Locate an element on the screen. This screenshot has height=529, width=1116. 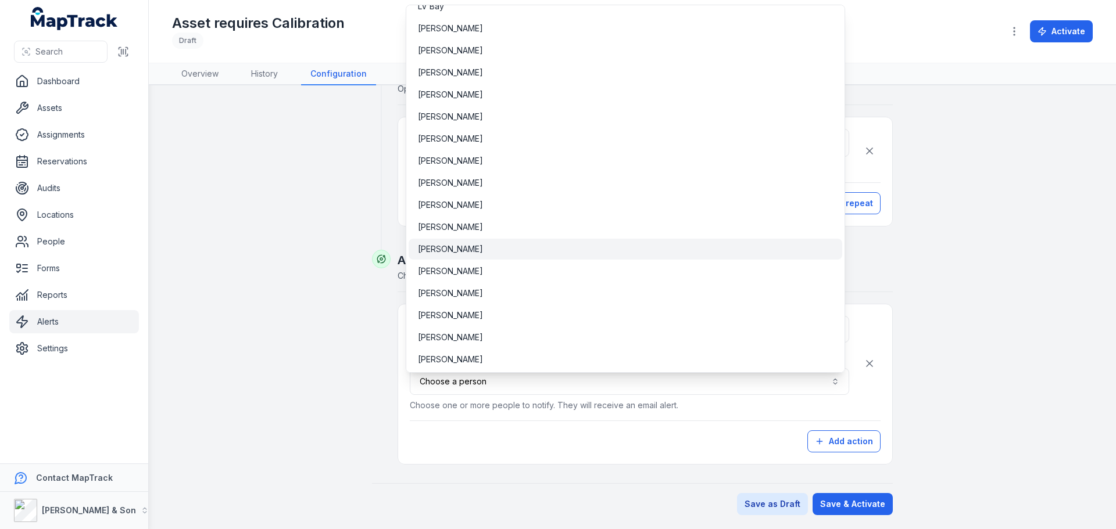
div: Choose a person is located at coordinates (625, 189).